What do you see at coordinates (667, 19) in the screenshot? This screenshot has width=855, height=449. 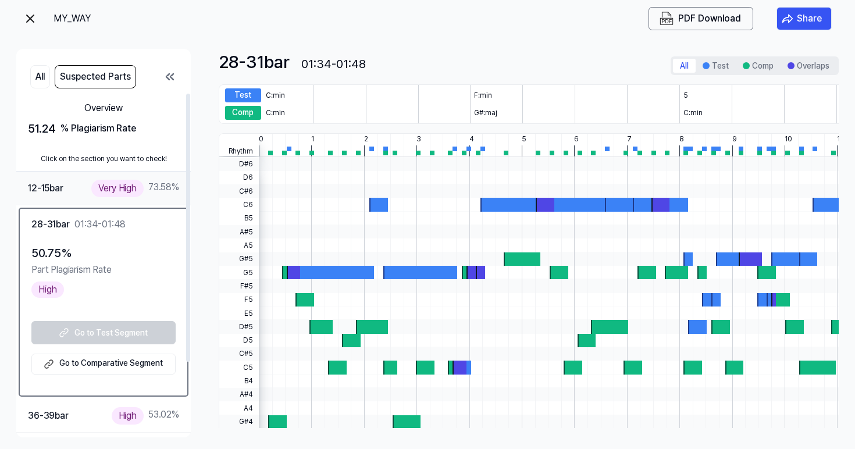 I see `img: PDF Download` at bounding box center [667, 19].